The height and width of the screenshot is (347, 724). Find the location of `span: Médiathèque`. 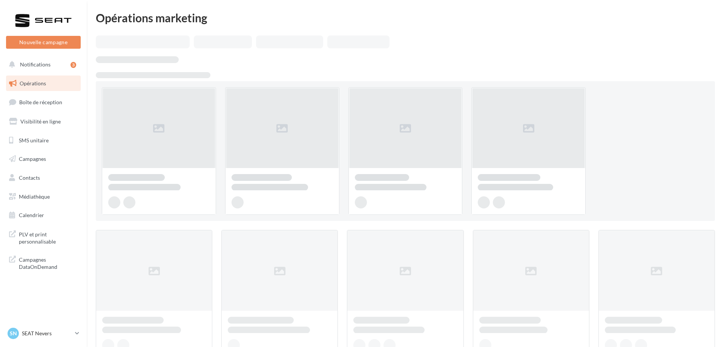

span: Médiathèque is located at coordinates (34, 196).